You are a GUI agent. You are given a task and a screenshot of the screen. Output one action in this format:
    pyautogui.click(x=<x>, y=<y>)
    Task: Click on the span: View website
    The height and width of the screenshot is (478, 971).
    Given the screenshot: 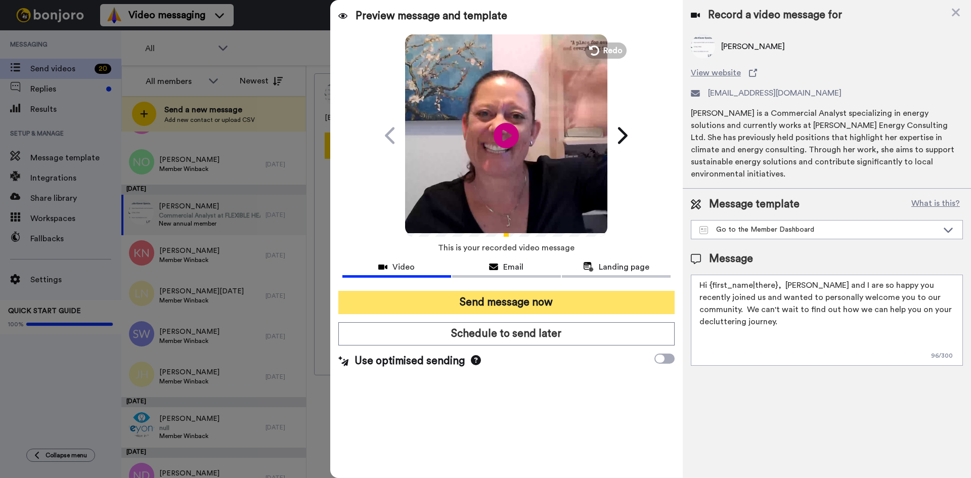 What is the action you would take?
    pyautogui.click(x=716, y=73)
    